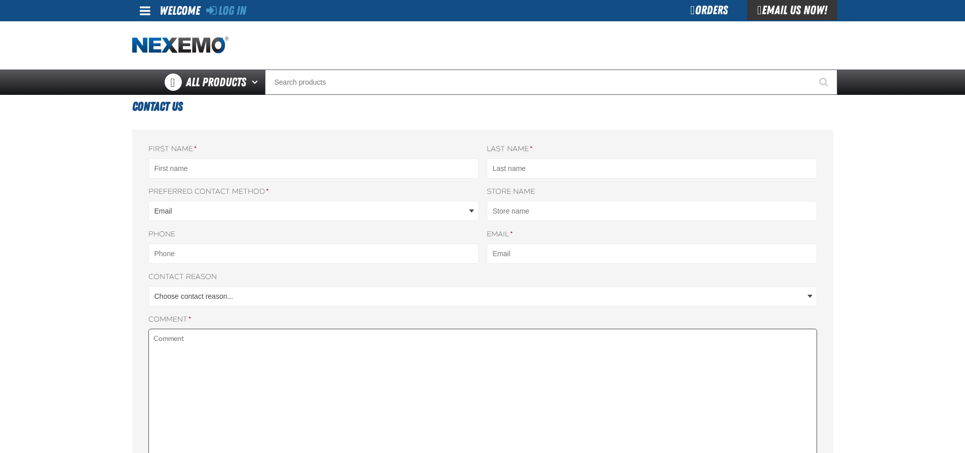 This screenshot has width=965, height=453. What do you see at coordinates (551, 82) in the screenshot?
I see `input: Search` at bounding box center [551, 82].